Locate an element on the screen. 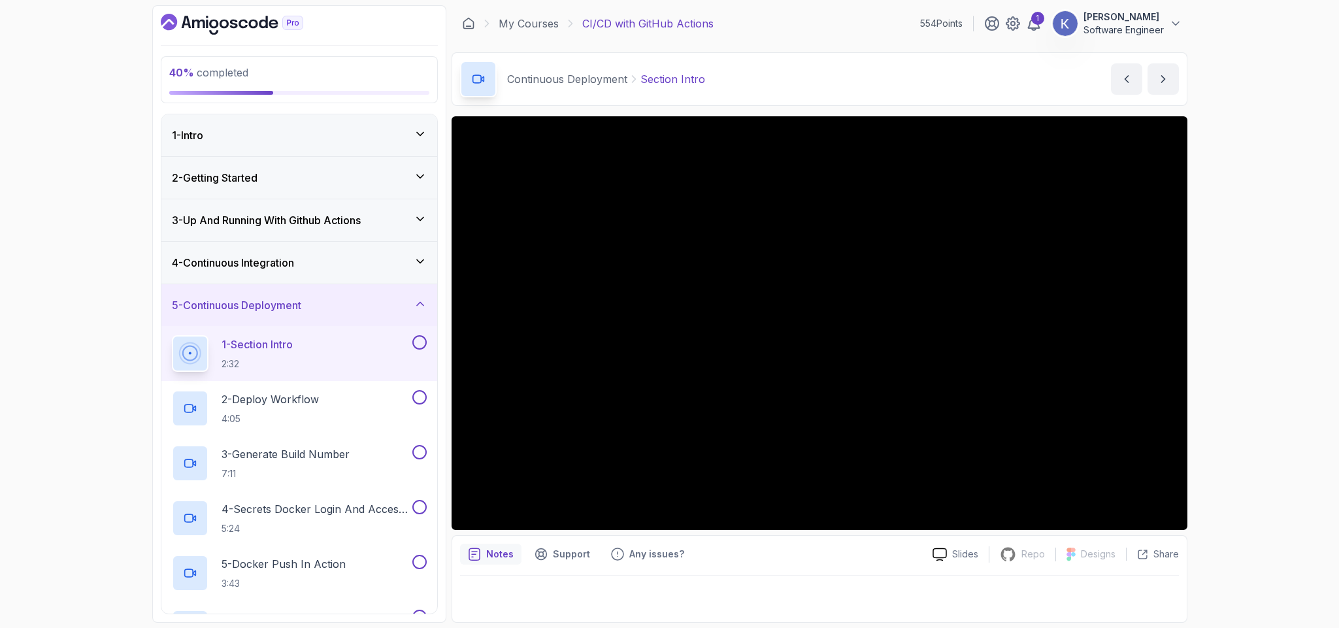 The width and height of the screenshot is (1339, 628). button: Feedback button is located at coordinates (648, 554).